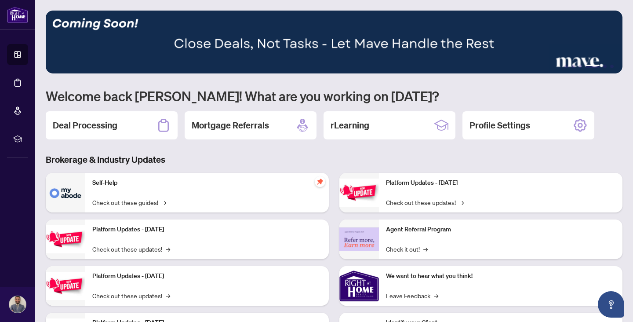 This screenshot has width=633, height=322. Describe the element at coordinates (18, 304) in the screenshot. I see `img: Profile Icon` at that location.